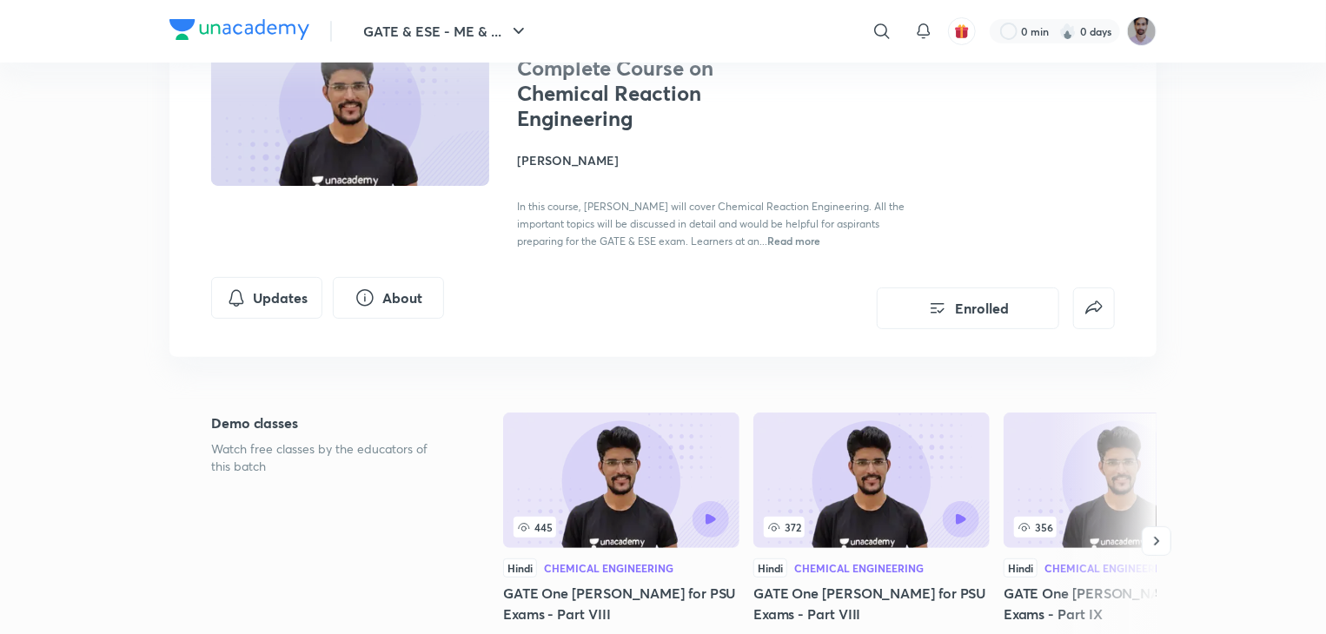 The image size is (1326, 634). I want to click on span: 445, so click(535, 528).